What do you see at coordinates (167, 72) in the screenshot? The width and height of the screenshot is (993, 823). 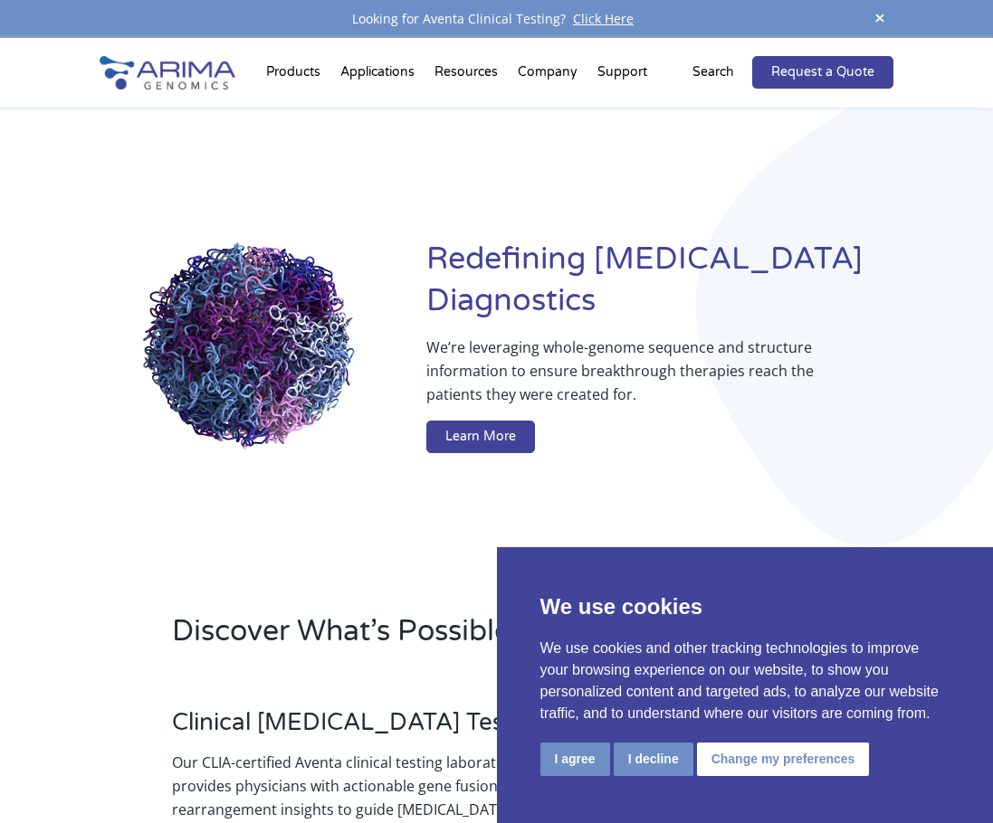 I see `img: Arima-Genomics-logo` at bounding box center [167, 72].